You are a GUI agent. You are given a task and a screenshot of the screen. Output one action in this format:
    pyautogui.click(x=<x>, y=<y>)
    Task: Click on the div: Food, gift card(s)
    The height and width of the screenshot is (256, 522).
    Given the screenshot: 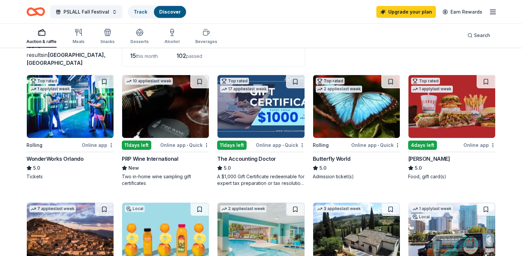 What is the action you would take?
    pyautogui.click(x=452, y=177)
    